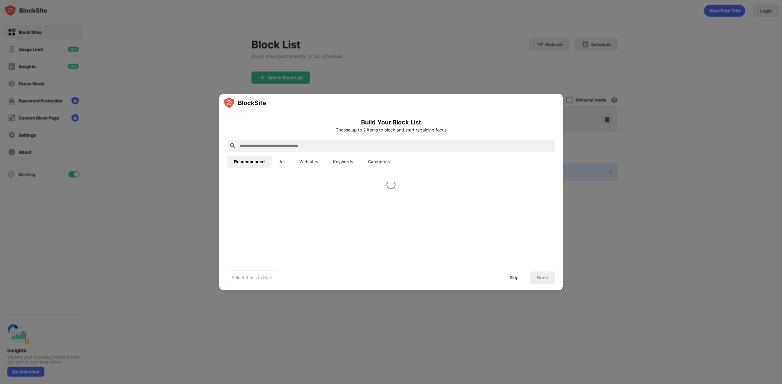  Describe the element at coordinates (391, 130) in the screenshot. I see `div: Choose up to 2 items to block and start regaining focus` at that location.